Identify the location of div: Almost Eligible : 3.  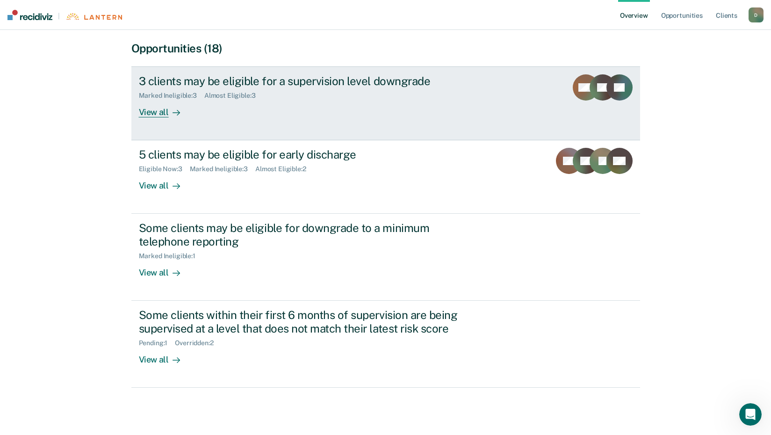
(234, 95).